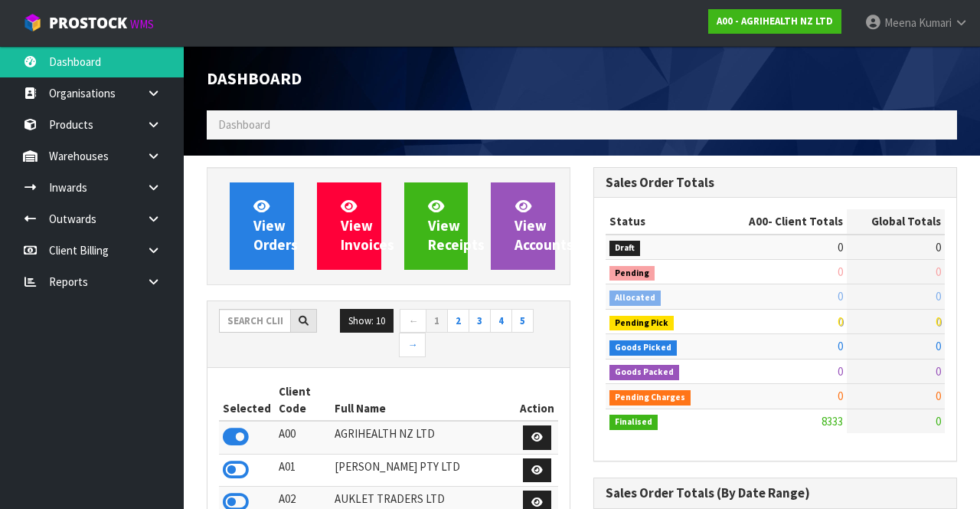 This screenshot has width=980, height=509. I want to click on span: View Receipts, so click(456, 225).